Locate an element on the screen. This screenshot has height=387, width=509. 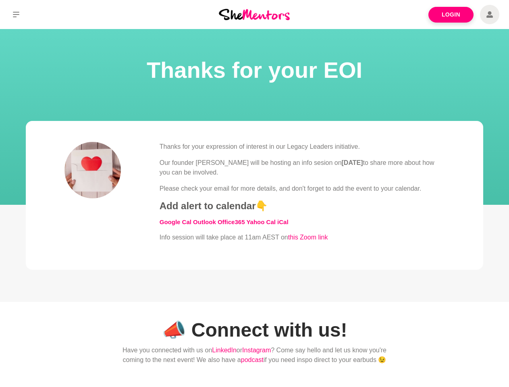
p: Info session will take place at 11am AEST on is located at coordinates (302, 237).